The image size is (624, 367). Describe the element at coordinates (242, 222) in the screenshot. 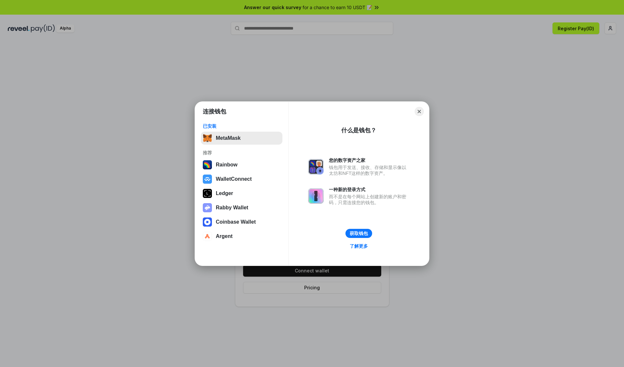

I see `button: Coinbase Wallet` at that location.